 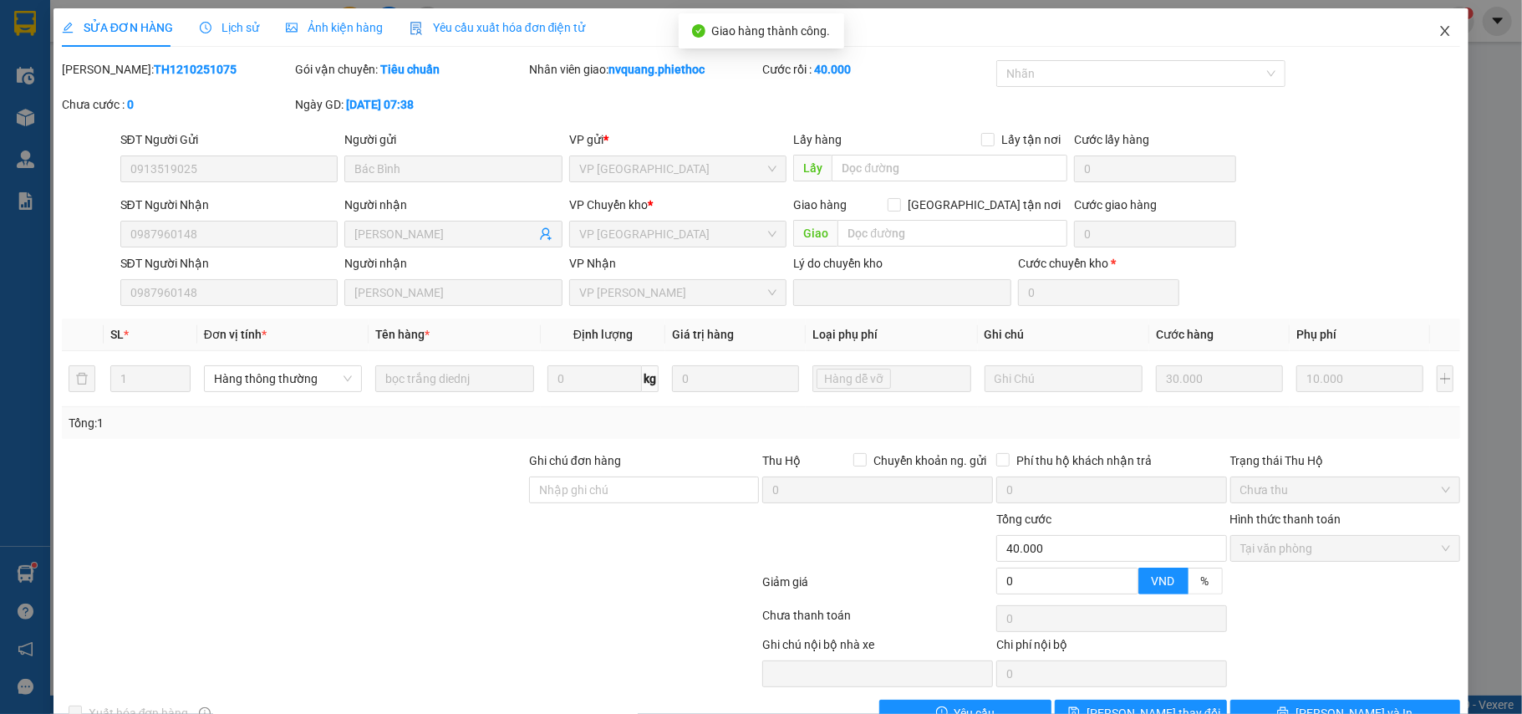 I want to click on div: SĐT Người Gửi, so click(x=229, y=140).